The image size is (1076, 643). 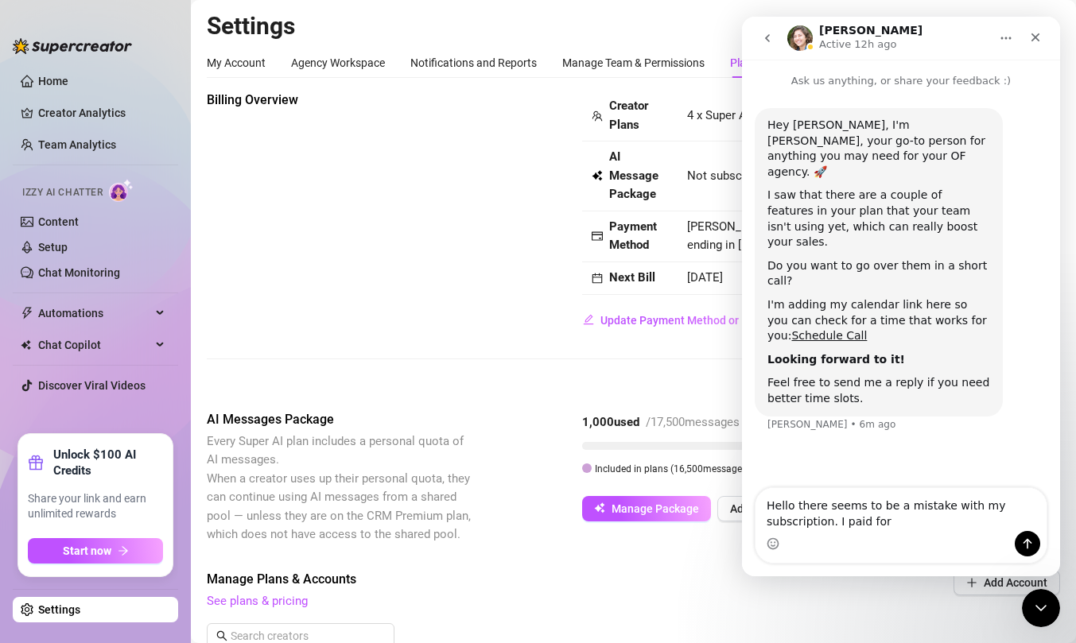 I want to click on strong: Next Bill, so click(x=632, y=277).